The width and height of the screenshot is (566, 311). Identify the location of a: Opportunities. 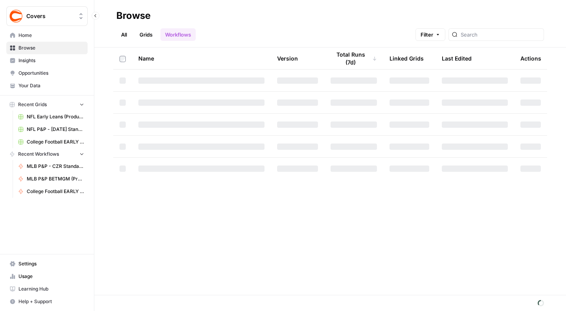
(47, 73).